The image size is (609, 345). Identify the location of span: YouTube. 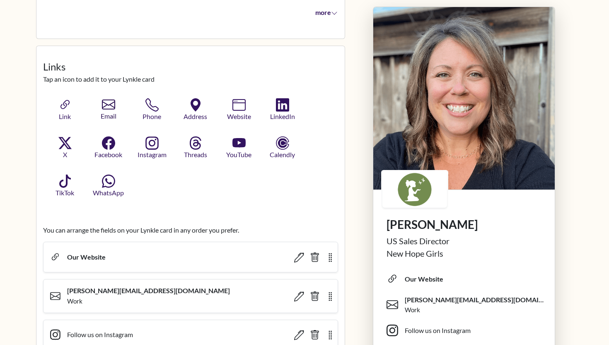
(239, 155).